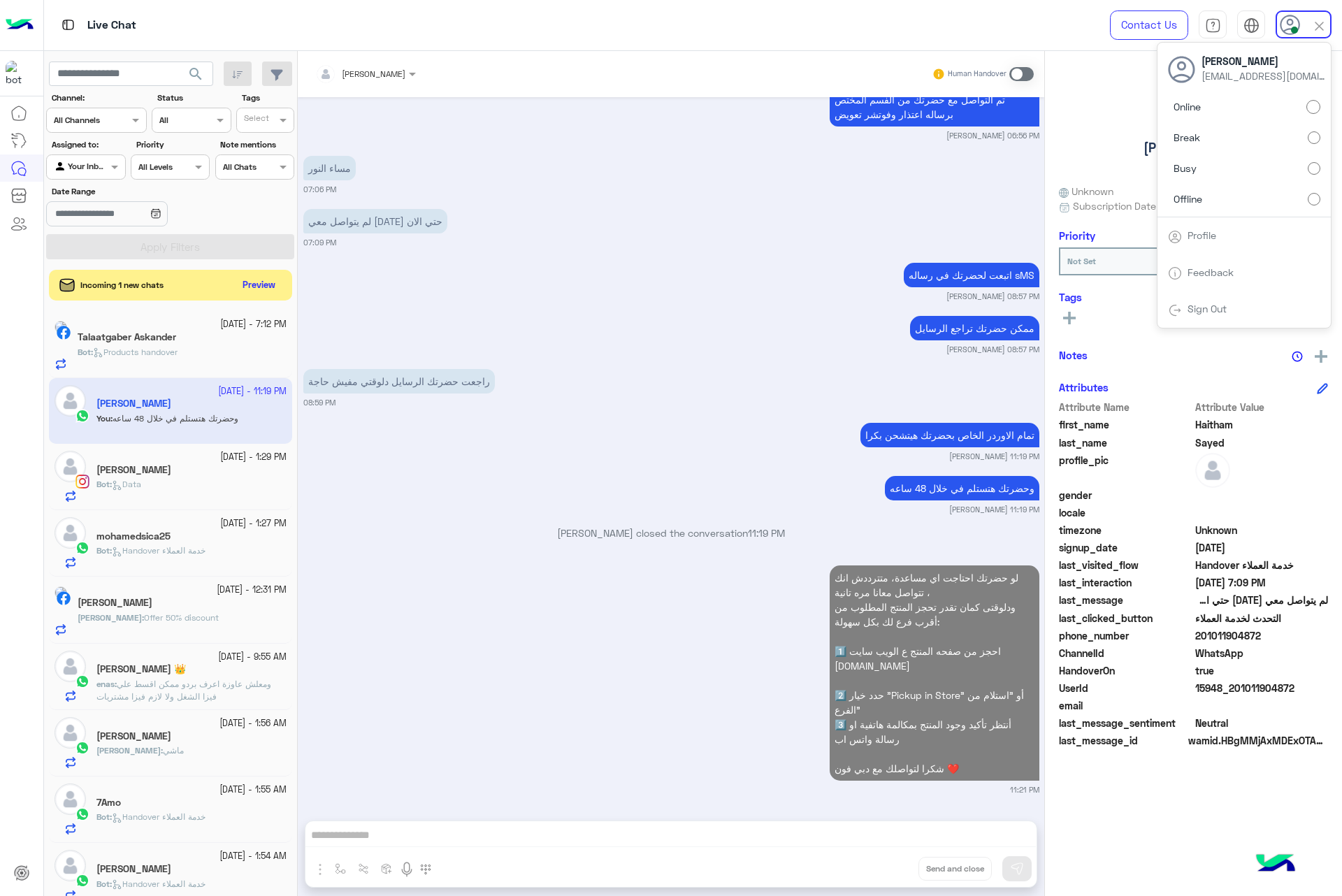 This screenshot has height=896, width=1342. I want to click on img: 1403182699927242, so click(18, 73).